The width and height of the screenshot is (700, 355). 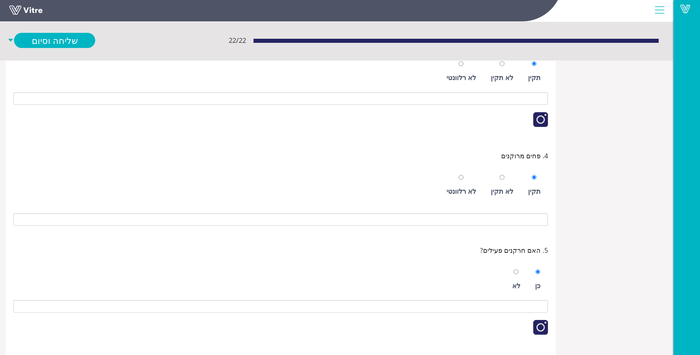 What do you see at coordinates (55, 40) in the screenshot?
I see `a: שליחה וסיום` at bounding box center [55, 40].